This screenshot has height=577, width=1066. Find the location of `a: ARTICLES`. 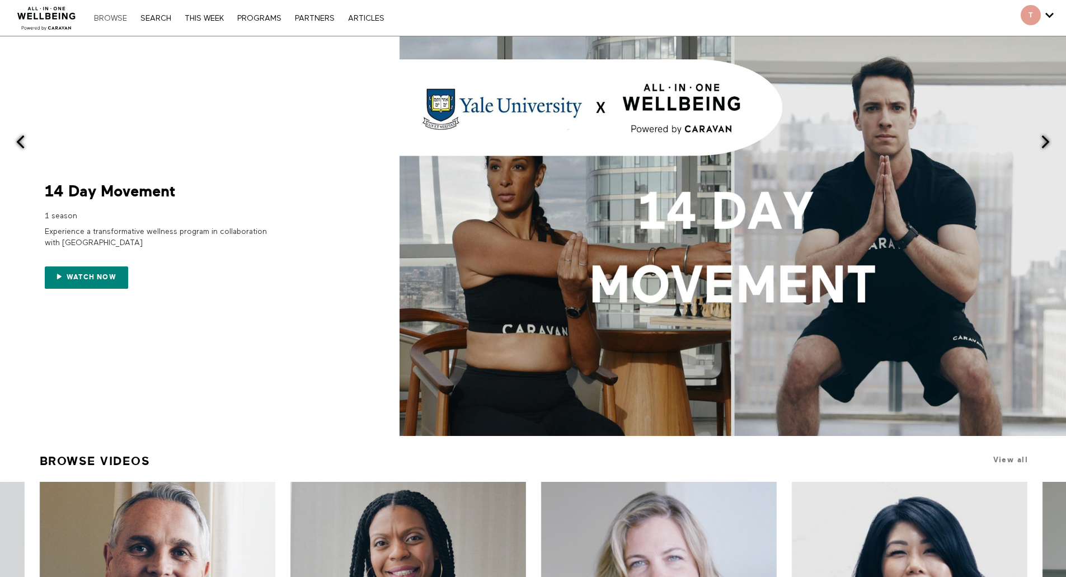

a: ARTICLES is located at coordinates (366, 18).